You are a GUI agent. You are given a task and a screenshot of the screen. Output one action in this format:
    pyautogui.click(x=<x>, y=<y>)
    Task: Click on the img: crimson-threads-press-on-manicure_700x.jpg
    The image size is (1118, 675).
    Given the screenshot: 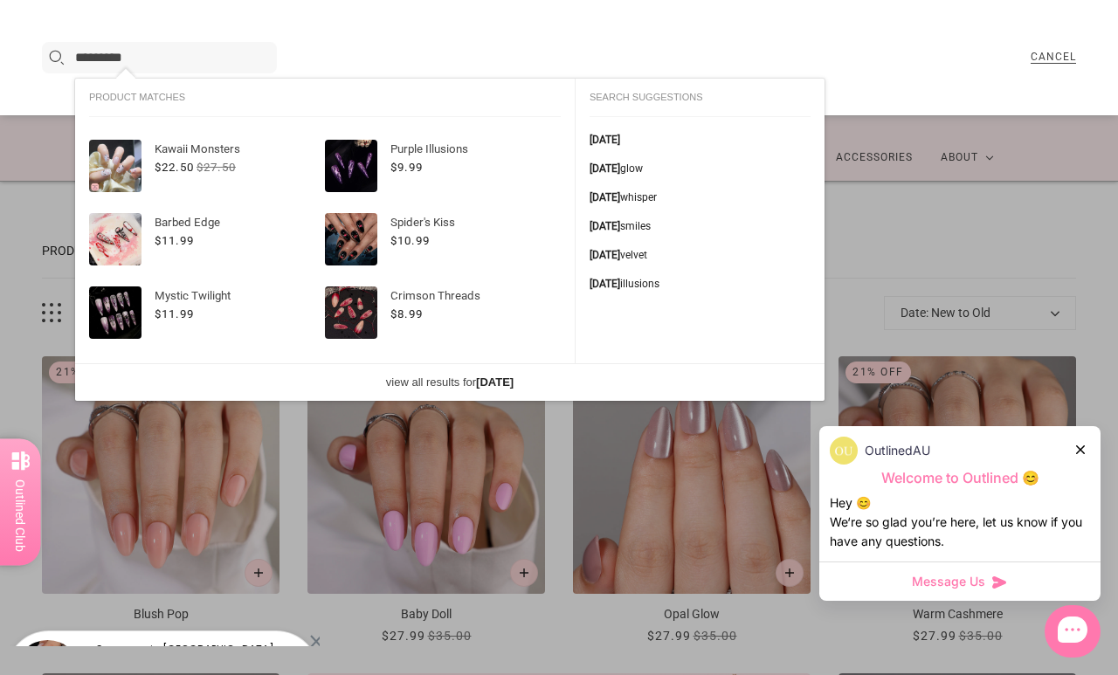 What is the action you would take?
    pyautogui.click(x=351, y=313)
    